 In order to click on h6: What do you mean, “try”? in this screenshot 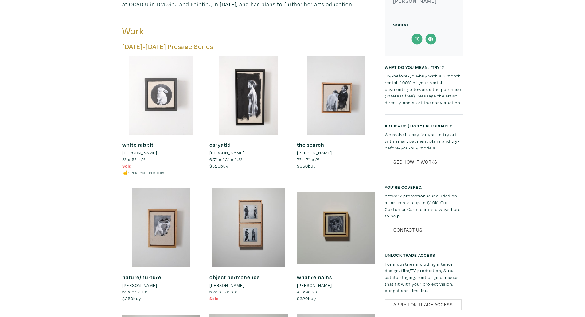, I will do `click(424, 67)`.